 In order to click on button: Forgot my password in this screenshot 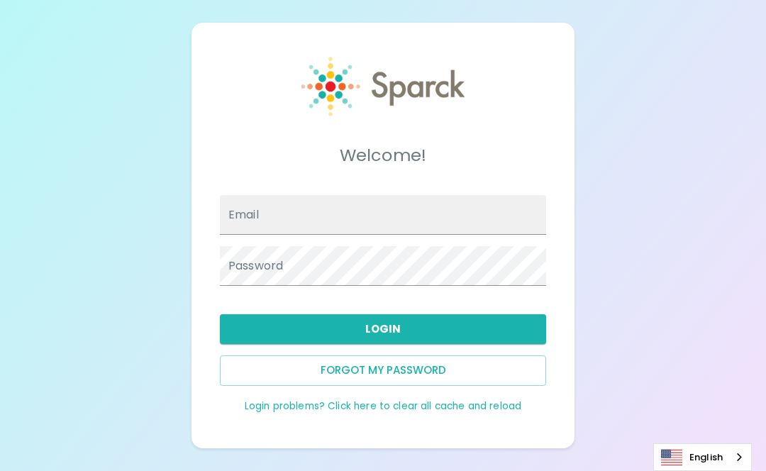, I will do `click(383, 370)`.